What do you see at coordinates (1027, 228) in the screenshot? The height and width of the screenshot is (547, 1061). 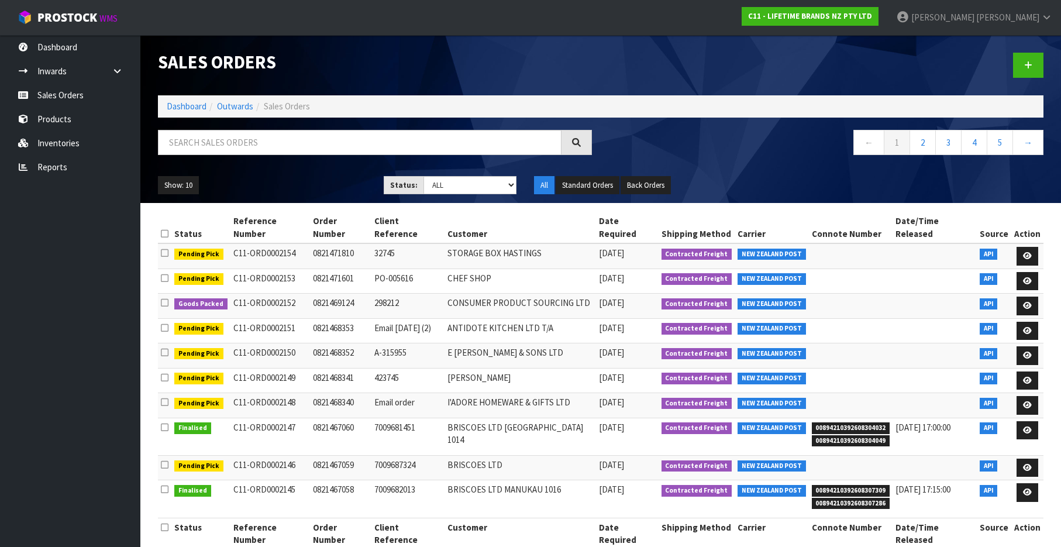 I see `th: Action` at bounding box center [1027, 228].